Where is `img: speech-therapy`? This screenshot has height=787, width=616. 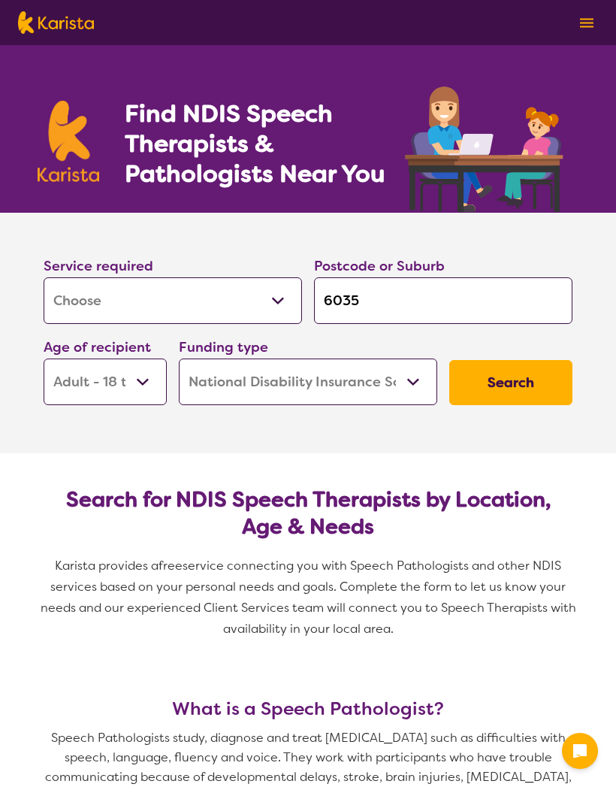
img: speech-therapy is located at coordinates (485, 147).